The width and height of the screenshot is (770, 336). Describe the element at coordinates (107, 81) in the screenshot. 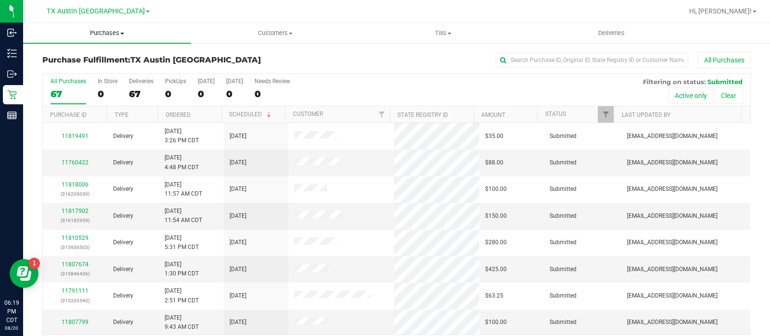

I see `div: In Store` at that location.